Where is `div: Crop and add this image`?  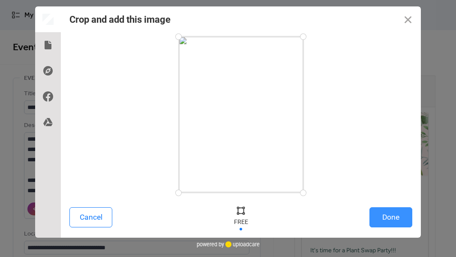
div: Crop and add this image is located at coordinates (120, 19).